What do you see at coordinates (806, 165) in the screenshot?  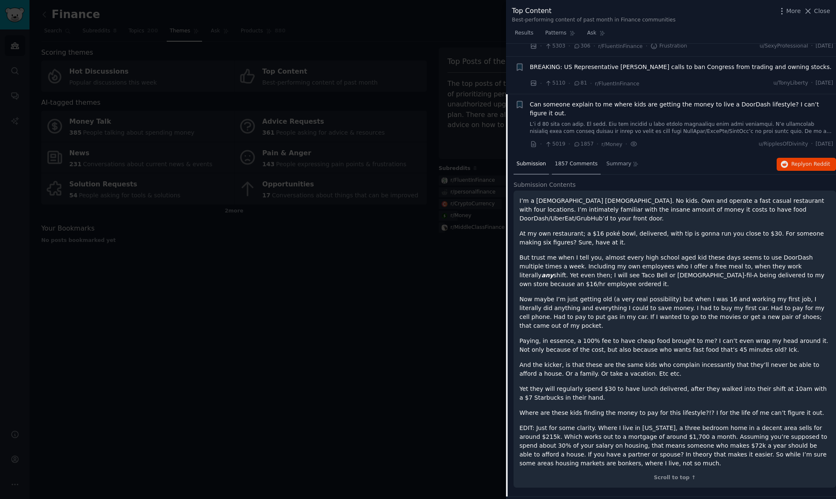 I see `a: Replyon Reddit` at bounding box center [806, 165].